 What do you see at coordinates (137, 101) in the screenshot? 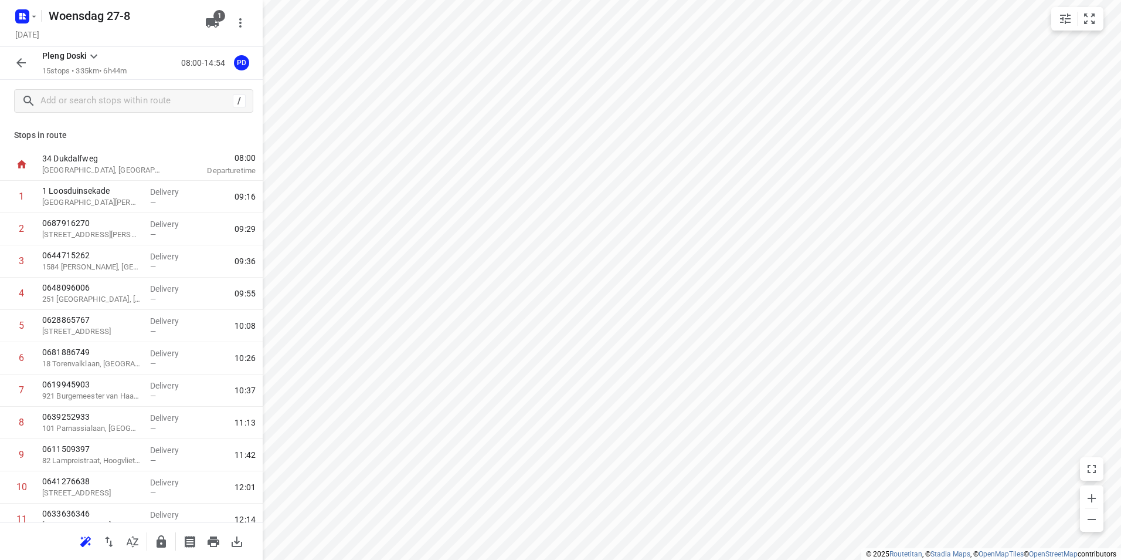
I see `input: Add or search stops within route` at bounding box center [137, 101].